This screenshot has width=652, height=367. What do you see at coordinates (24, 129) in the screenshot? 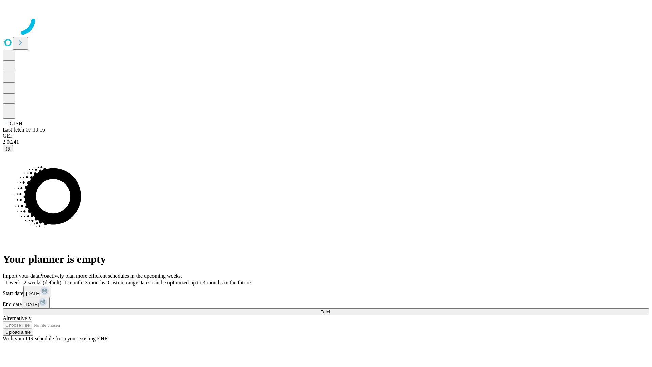
I see `span: Last fetch: 07:10:16` at bounding box center [24, 129].